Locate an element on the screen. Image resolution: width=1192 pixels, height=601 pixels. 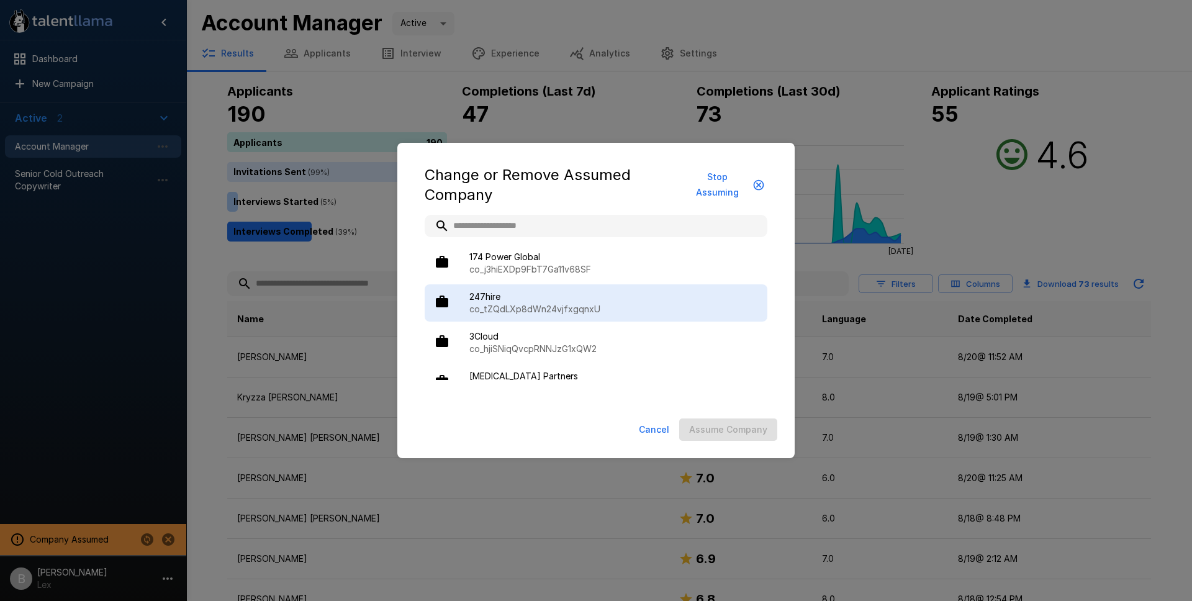
p: co_hjiSNiqQvcpRNNJzG1xQW2 is located at coordinates (613, 349).